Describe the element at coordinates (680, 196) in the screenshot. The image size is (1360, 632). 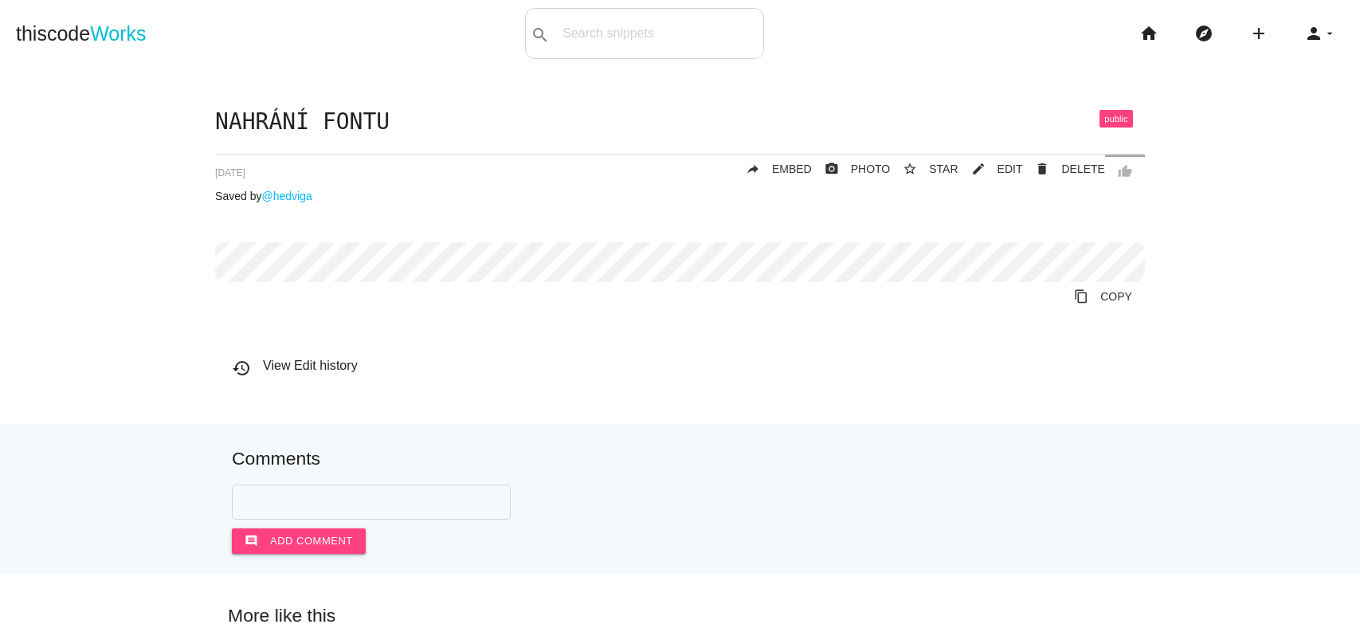
I see `p: Saved by` at that location.